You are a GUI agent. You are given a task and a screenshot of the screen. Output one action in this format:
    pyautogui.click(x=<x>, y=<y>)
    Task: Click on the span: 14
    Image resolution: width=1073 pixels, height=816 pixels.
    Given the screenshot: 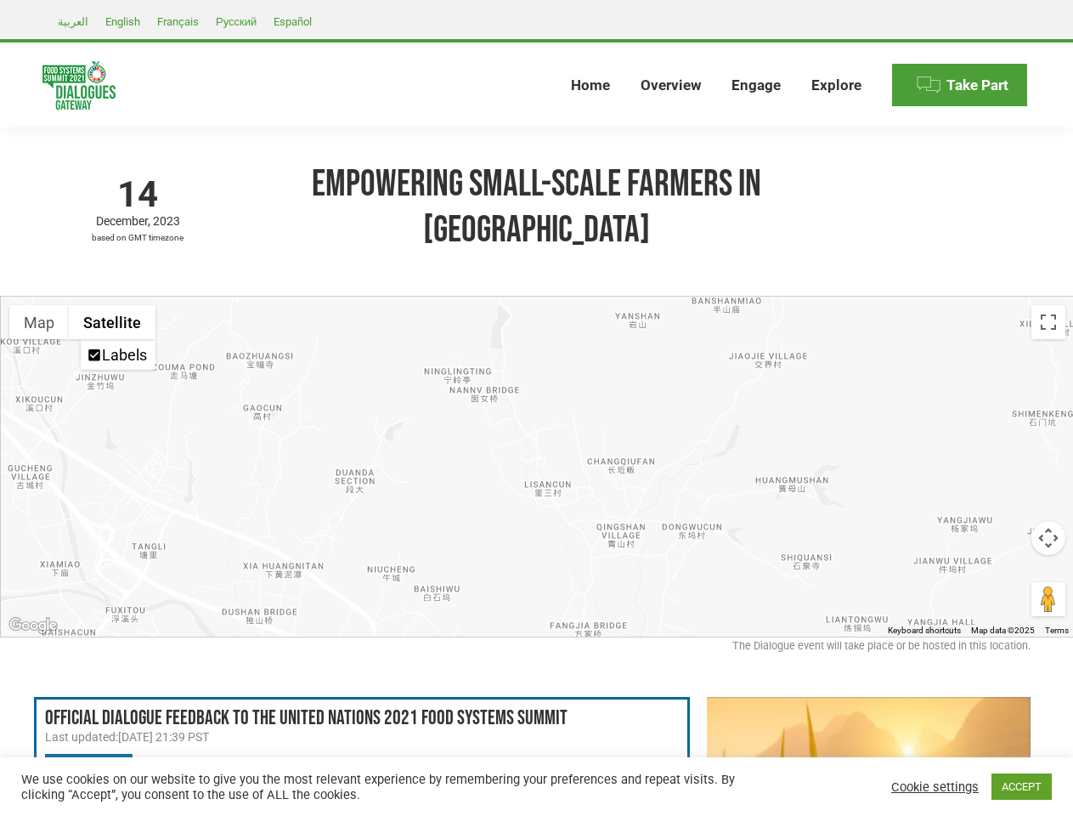 What is the action you would take?
    pyautogui.click(x=138, y=195)
    